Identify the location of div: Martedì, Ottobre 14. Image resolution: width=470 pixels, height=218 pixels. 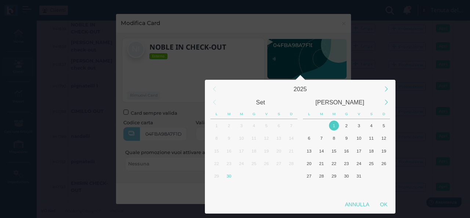
(322, 151).